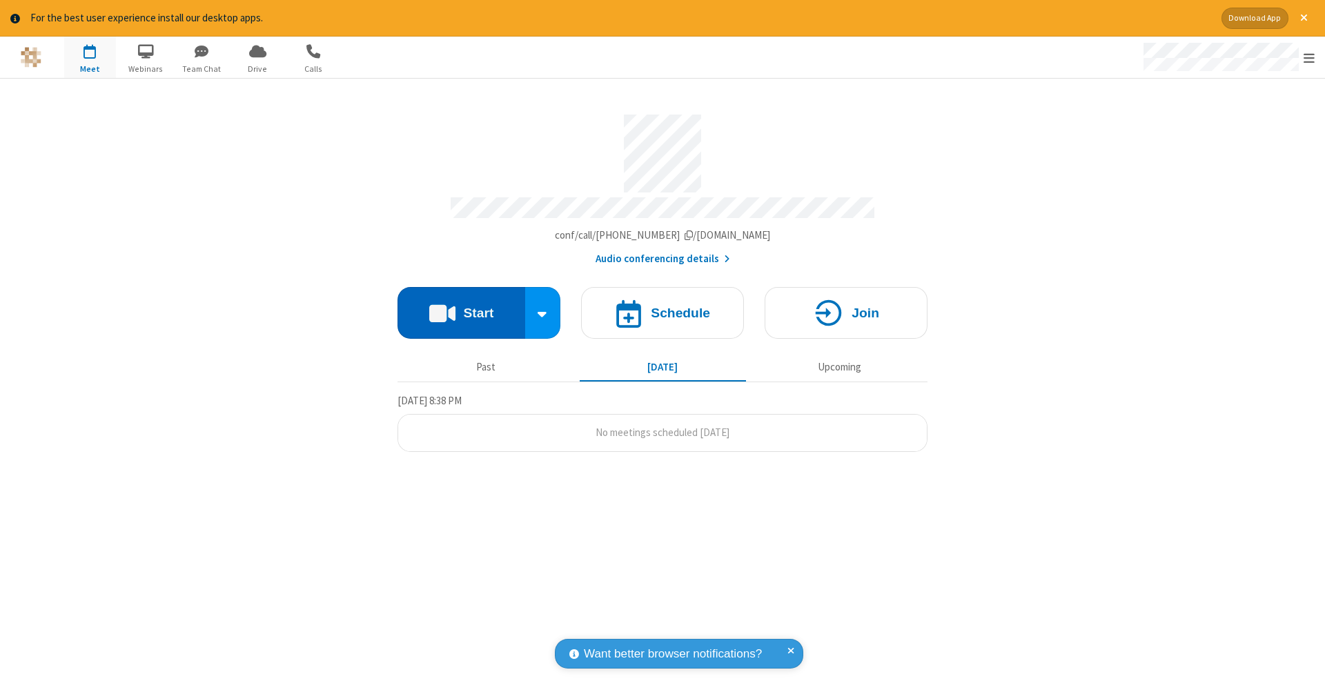  I want to click on h4: Join, so click(865, 313).